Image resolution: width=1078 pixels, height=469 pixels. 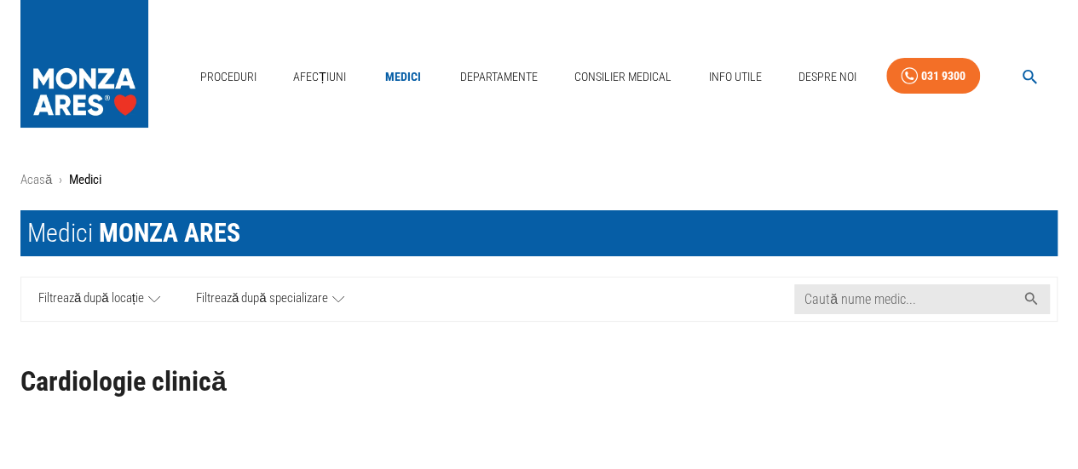 What do you see at coordinates (539, 180) in the screenshot?
I see `nav: breadcrumb` at bounding box center [539, 180].